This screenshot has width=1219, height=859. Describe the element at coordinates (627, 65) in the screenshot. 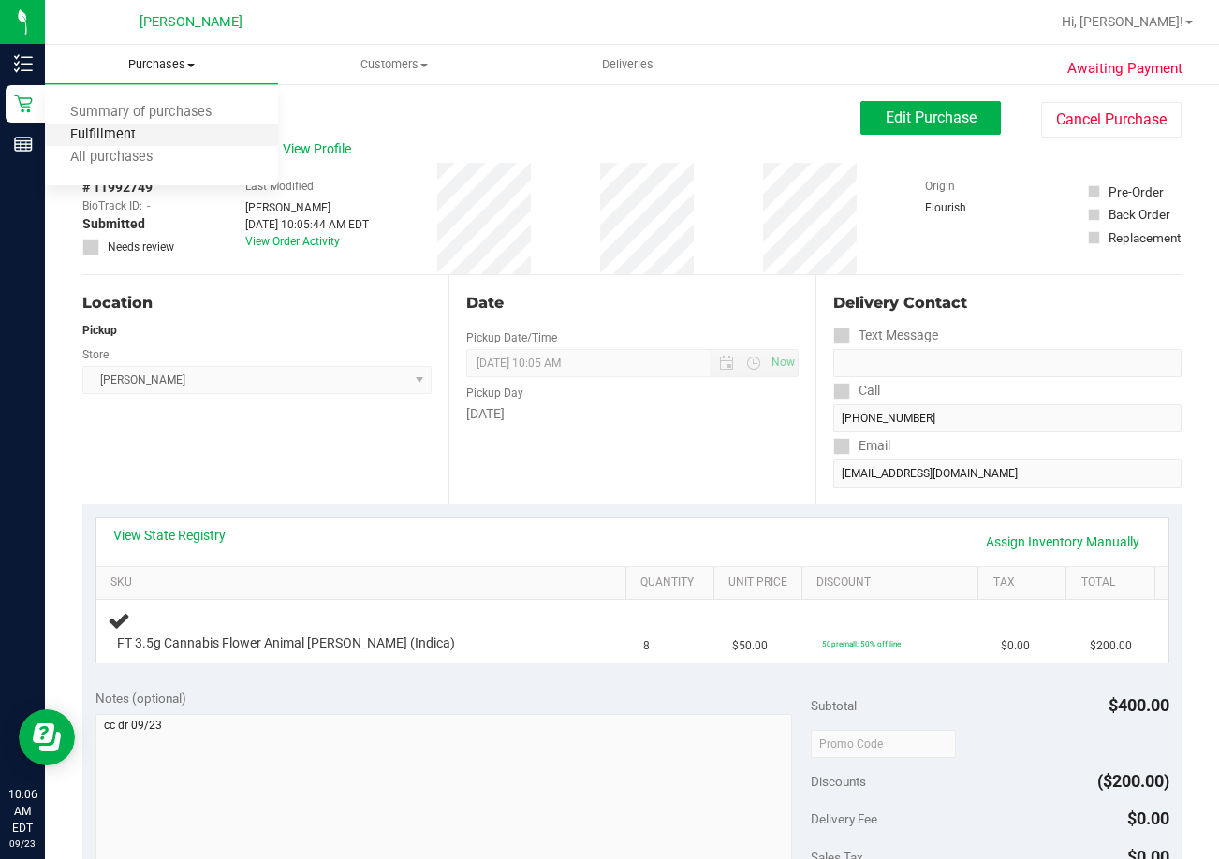

I see `span: Deliveries` at that location.